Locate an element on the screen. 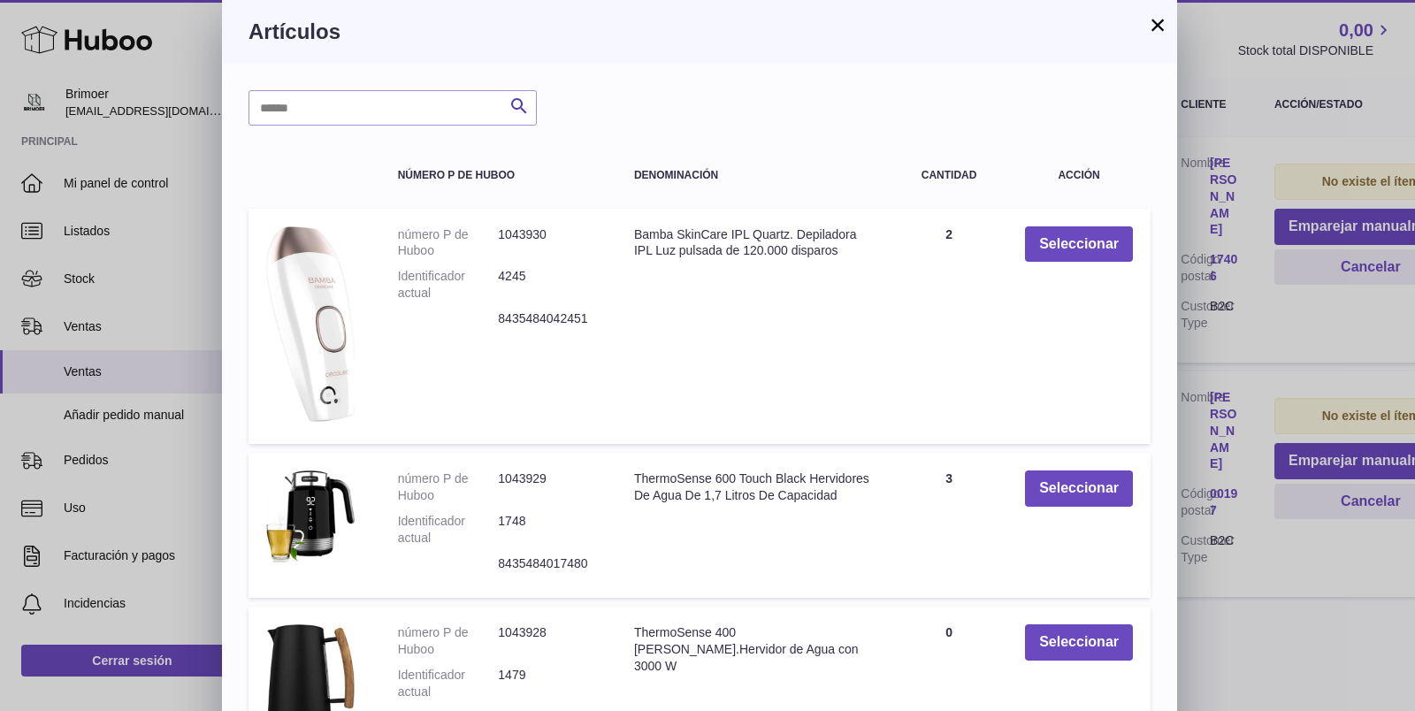  dd: 1748 is located at coordinates (548, 530).